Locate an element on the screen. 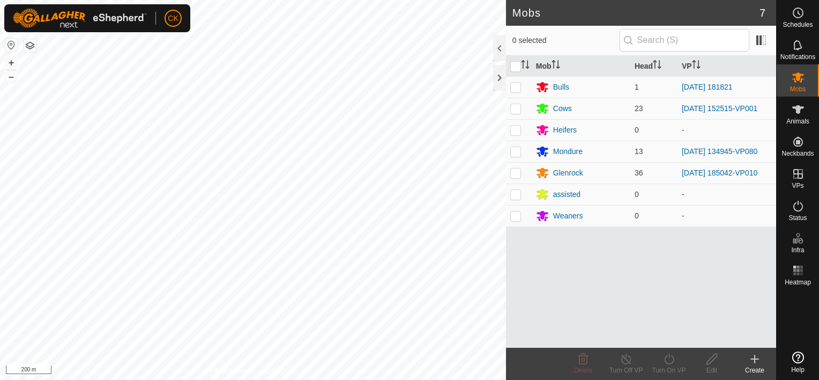  h2: Mobs is located at coordinates (636, 13).